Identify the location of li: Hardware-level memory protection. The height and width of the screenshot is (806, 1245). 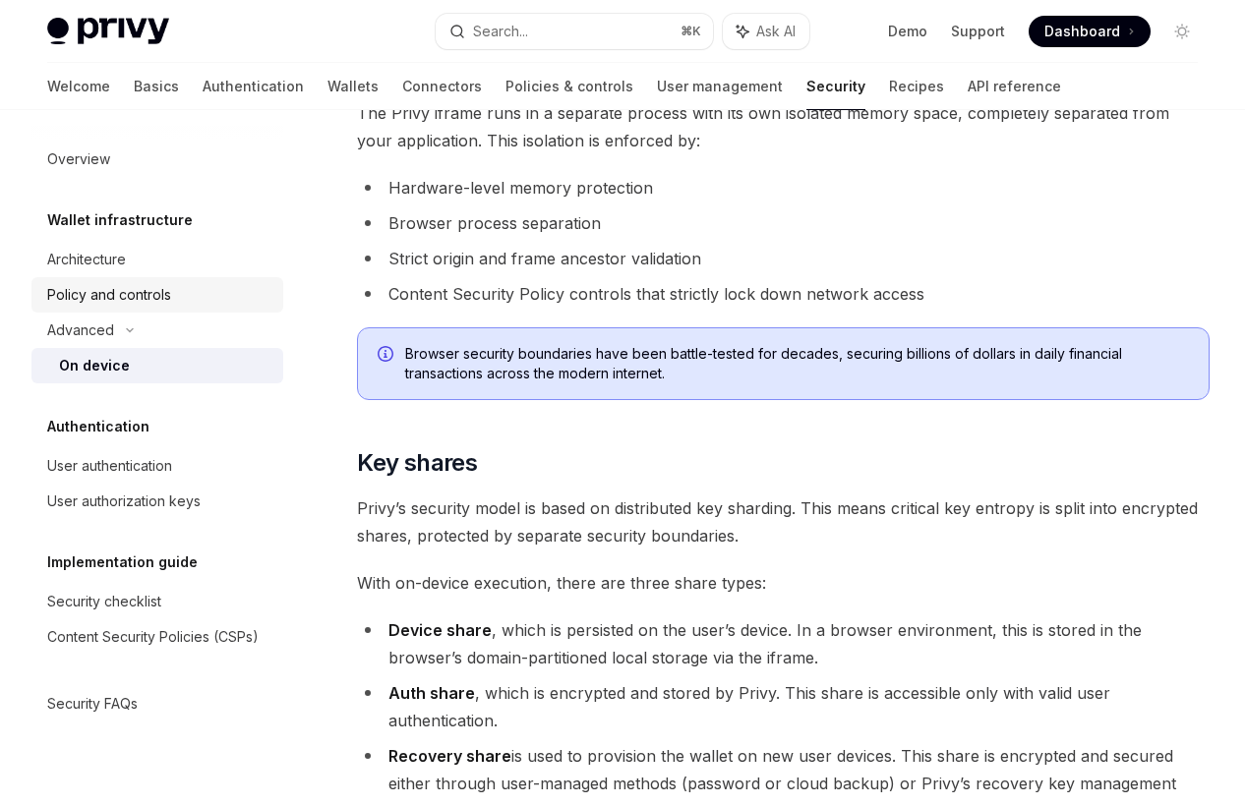
(783, 188).